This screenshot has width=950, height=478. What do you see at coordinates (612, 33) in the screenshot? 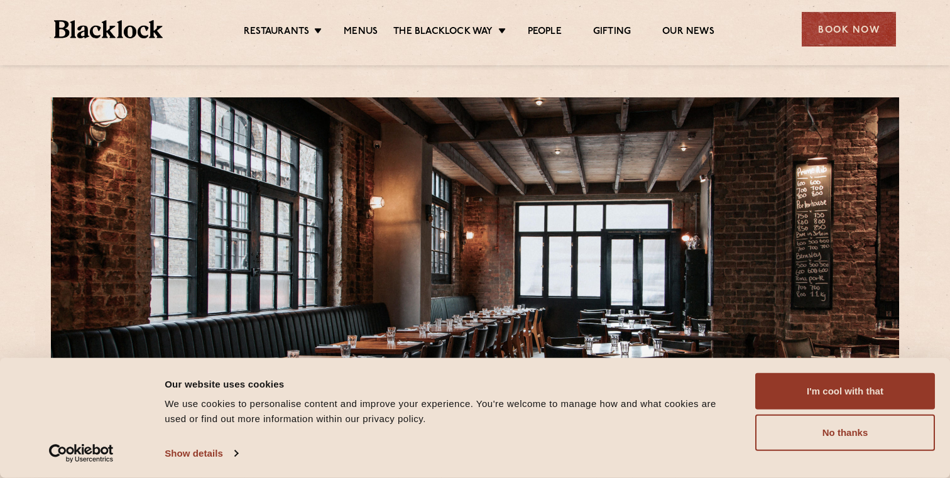
I see `a: Gifting` at bounding box center [612, 33].